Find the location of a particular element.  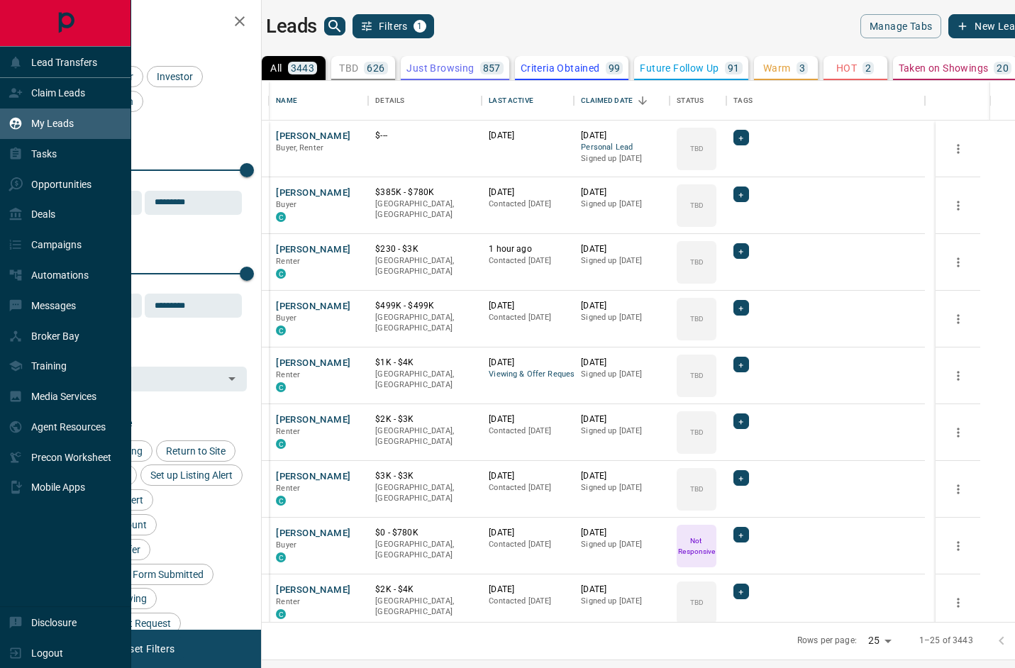

div: Investor is located at coordinates (174, 77).